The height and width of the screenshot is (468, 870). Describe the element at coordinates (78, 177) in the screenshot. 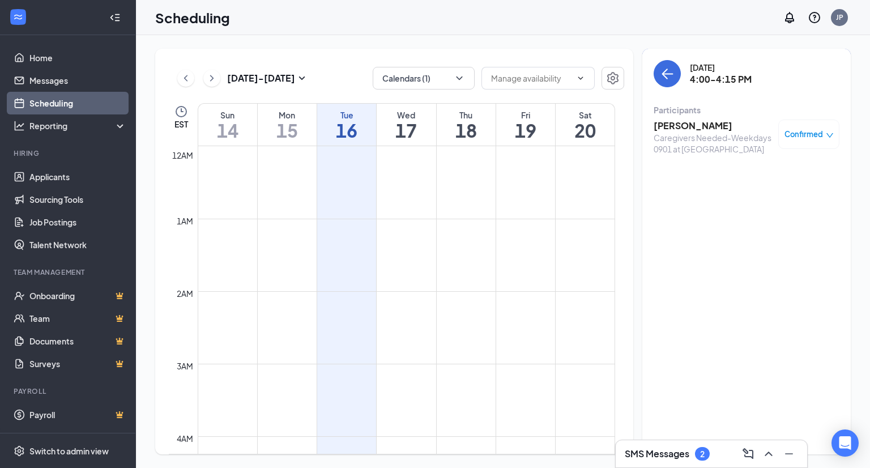

I see `a: Applicants` at that location.